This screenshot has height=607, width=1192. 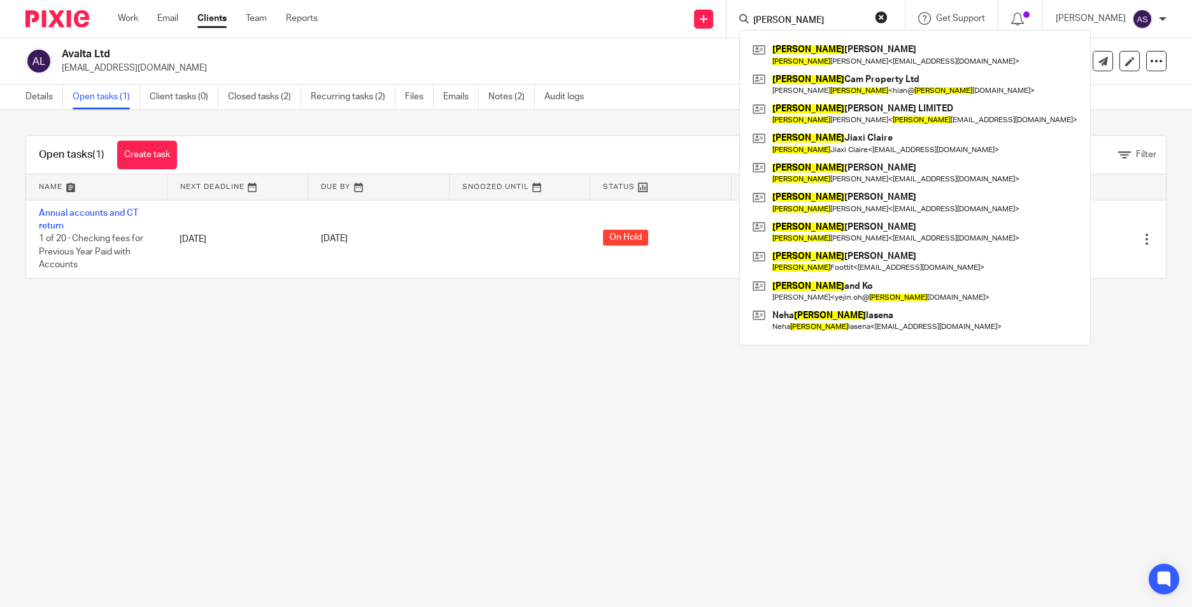 What do you see at coordinates (960, 18) in the screenshot?
I see `span: Get Support` at bounding box center [960, 18].